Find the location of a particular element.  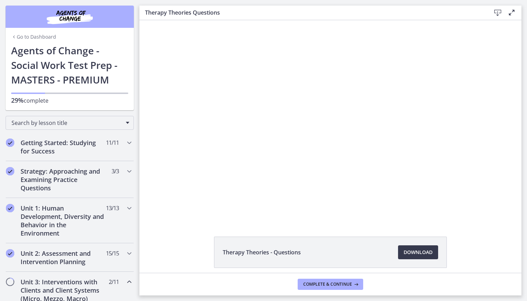

h2: Unit 1: Human Development, Diversity and Behavior in the Environment is located at coordinates (63, 221).